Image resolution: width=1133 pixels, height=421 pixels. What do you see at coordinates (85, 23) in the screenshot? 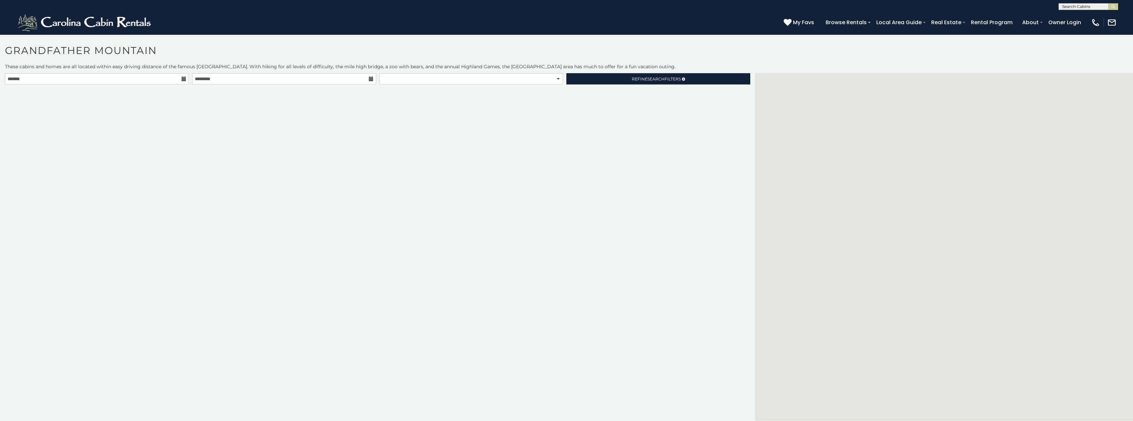
I see `img: White-1-2.png` at bounding box center [85, 23].